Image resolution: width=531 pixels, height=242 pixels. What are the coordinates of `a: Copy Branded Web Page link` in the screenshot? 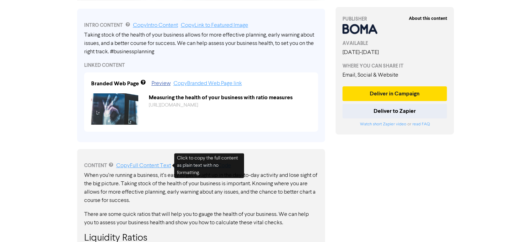 It's located at (208, 84).